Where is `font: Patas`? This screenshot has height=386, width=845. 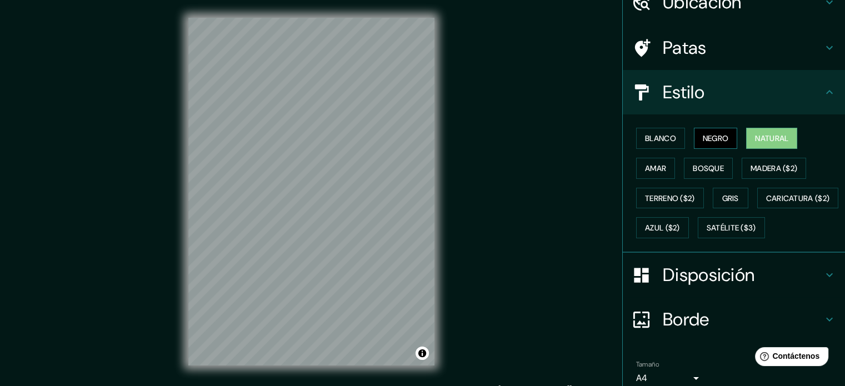
font: Patas is located at coordinates (684, 48).